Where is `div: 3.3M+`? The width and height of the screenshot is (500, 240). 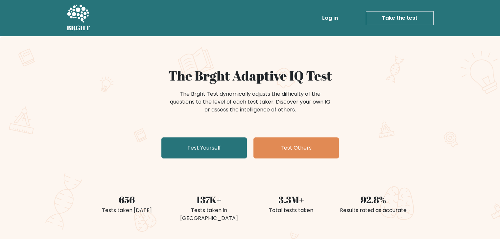 div: 3.3M+ is located at coordinates (291, 200).